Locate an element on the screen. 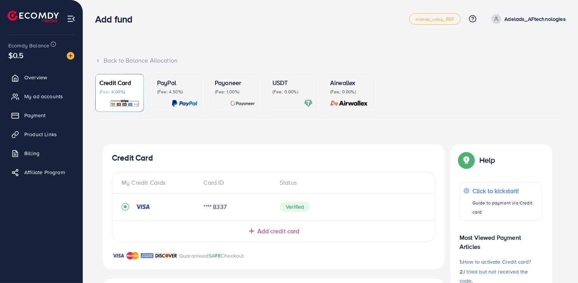 This screenshot has height=283, width=578. span: Affiliate Program is located at coordinates (44, 172).